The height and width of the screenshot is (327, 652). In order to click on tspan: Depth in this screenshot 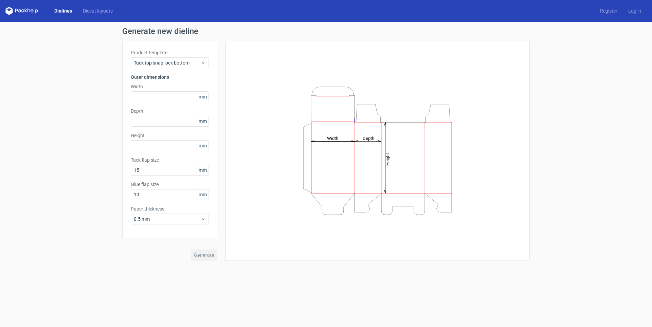, I will do `click(369, 138)`.